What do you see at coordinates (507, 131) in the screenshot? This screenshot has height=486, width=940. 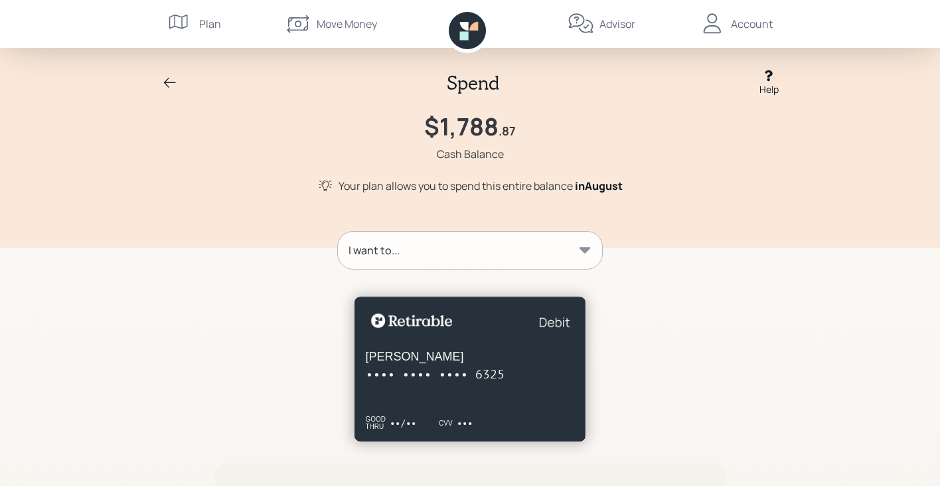 I see `h4: .87` at bounding box center [507, 131].